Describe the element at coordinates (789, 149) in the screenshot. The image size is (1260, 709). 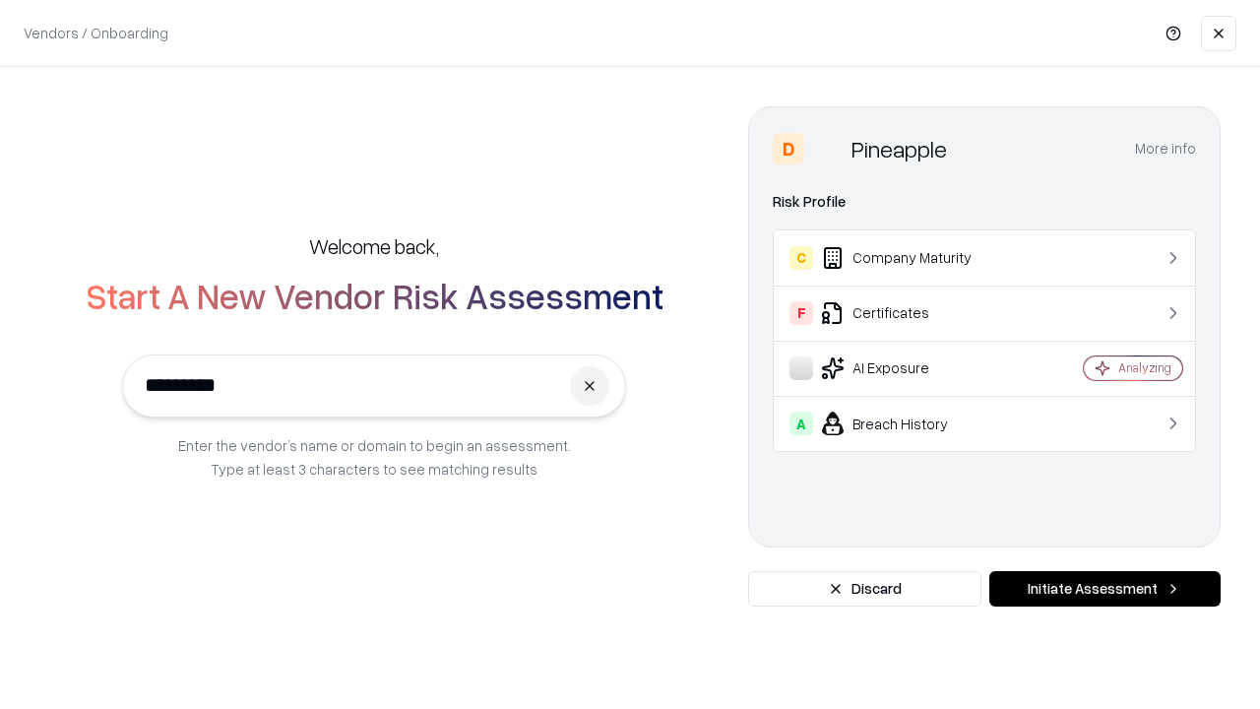
I see `div: D` at that location.